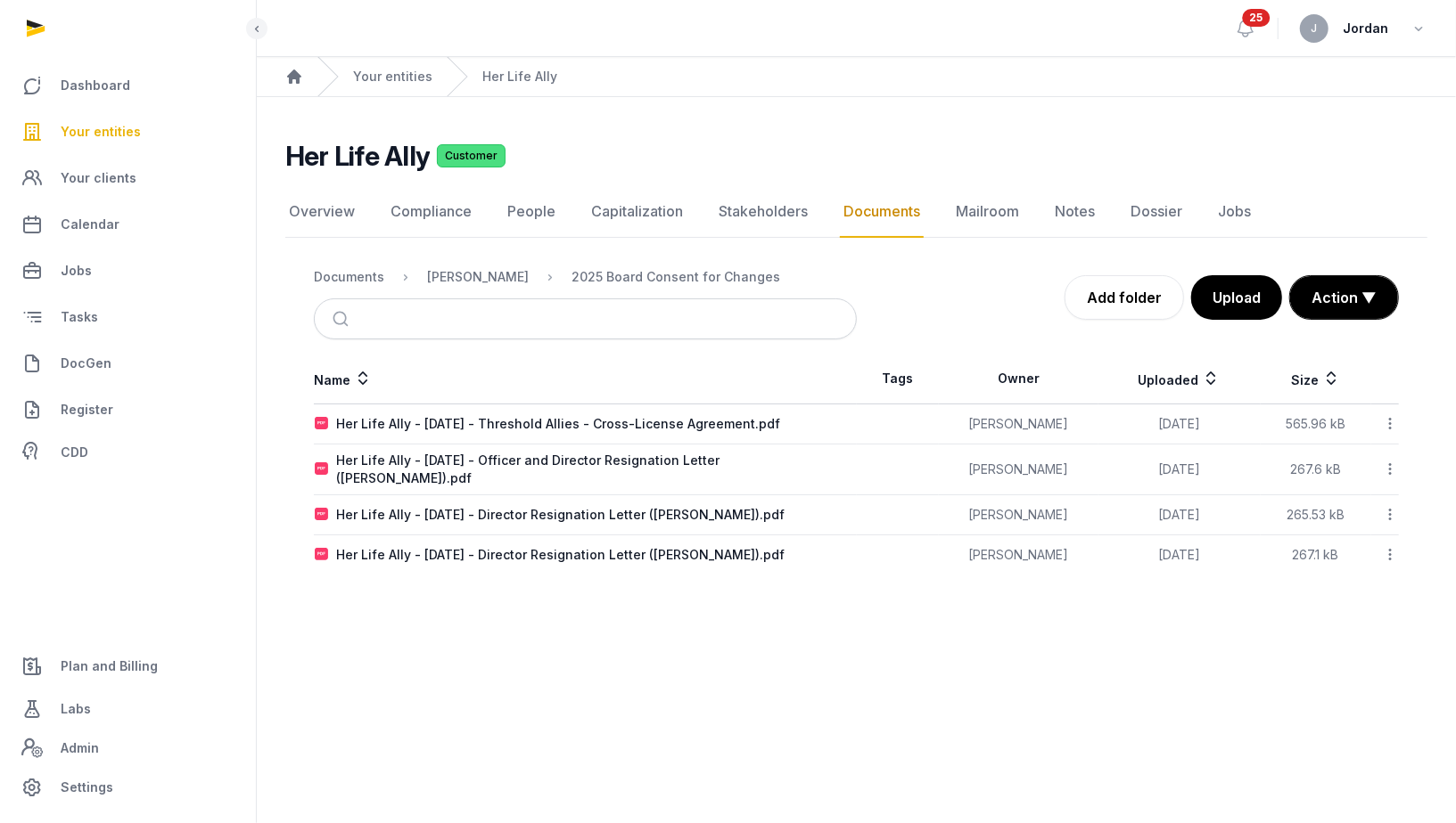 The image size is (1456, 823). I want to click on span: CDD, so click(74, 453).